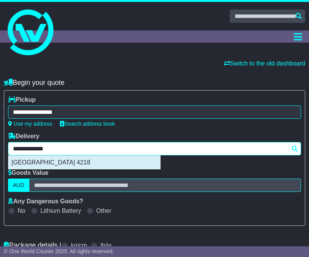  I want to click on typeahead: Please provide city, so click(154, 149).